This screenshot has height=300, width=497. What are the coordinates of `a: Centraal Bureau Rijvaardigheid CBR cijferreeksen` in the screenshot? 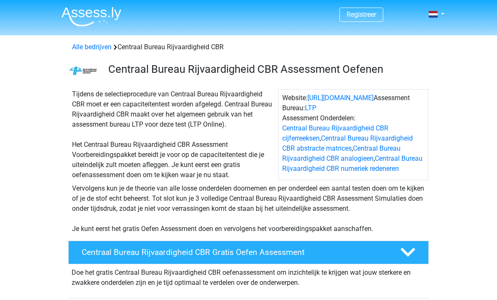 It's located at (335, 133).